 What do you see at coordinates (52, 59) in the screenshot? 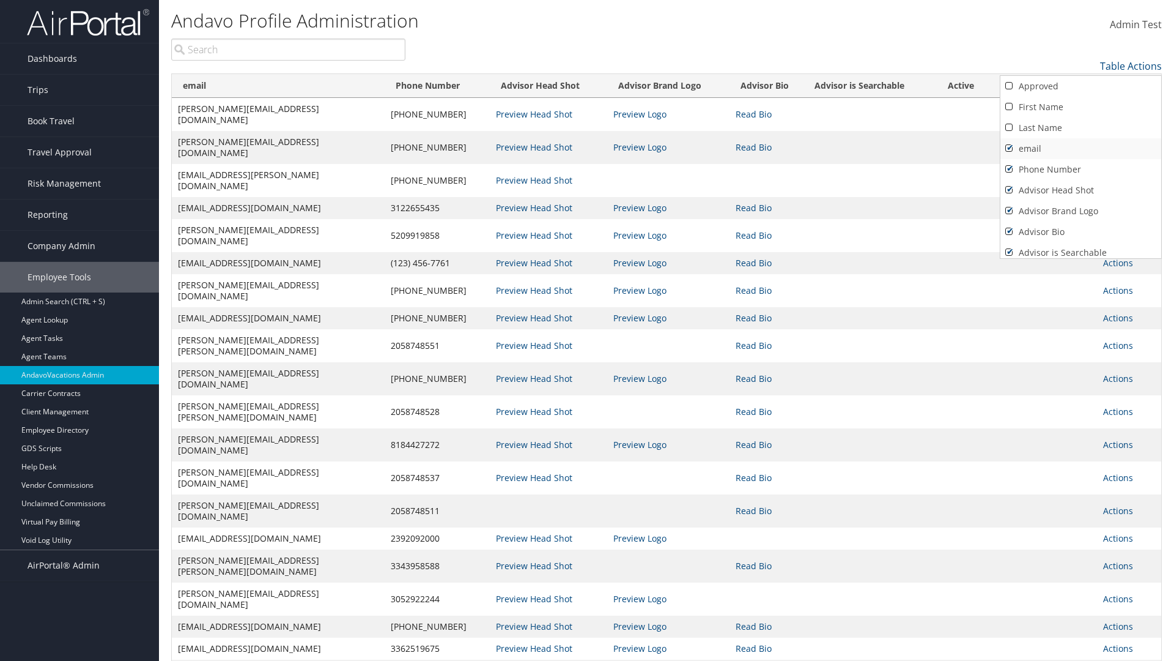
I see `span: Dashboards` at bounding box center [52, 59].